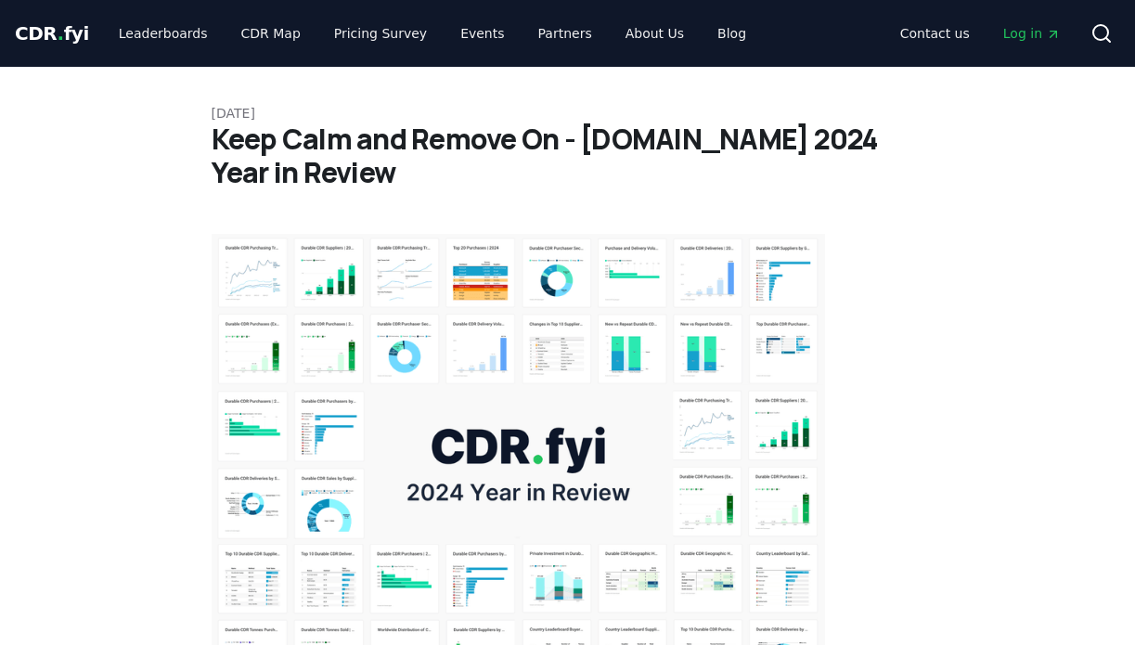 Image resolution: width=1135 pixels, height=645 pixels. Describe the element at coordinates (565, 33) in the screenshot. I see `a: Partners` at that location.